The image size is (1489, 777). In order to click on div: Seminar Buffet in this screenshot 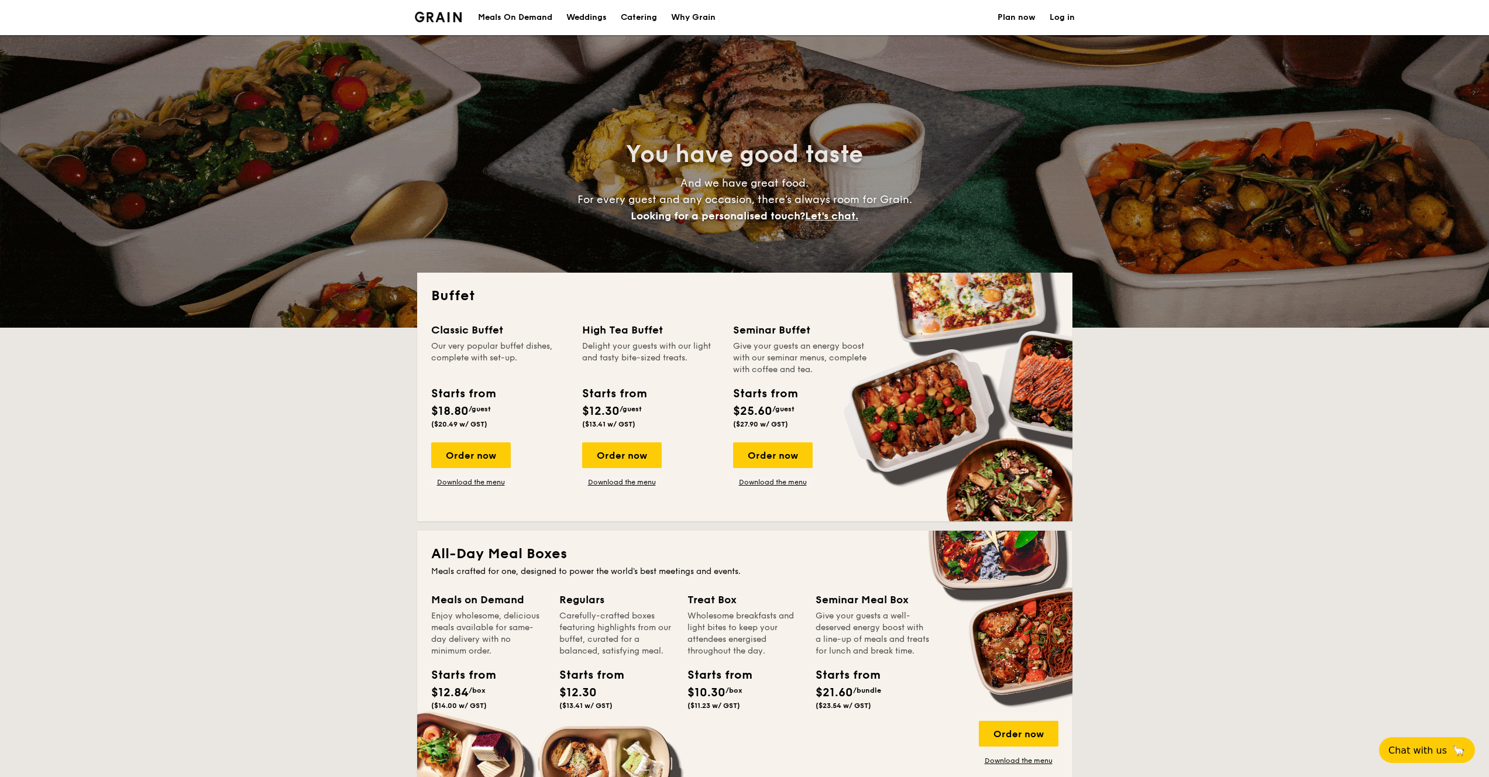, I will do `click(802, 330)`.